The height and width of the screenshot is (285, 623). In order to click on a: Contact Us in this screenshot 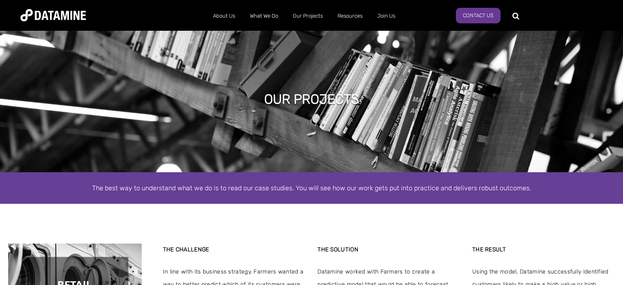, I will do `click(478, 16)`.